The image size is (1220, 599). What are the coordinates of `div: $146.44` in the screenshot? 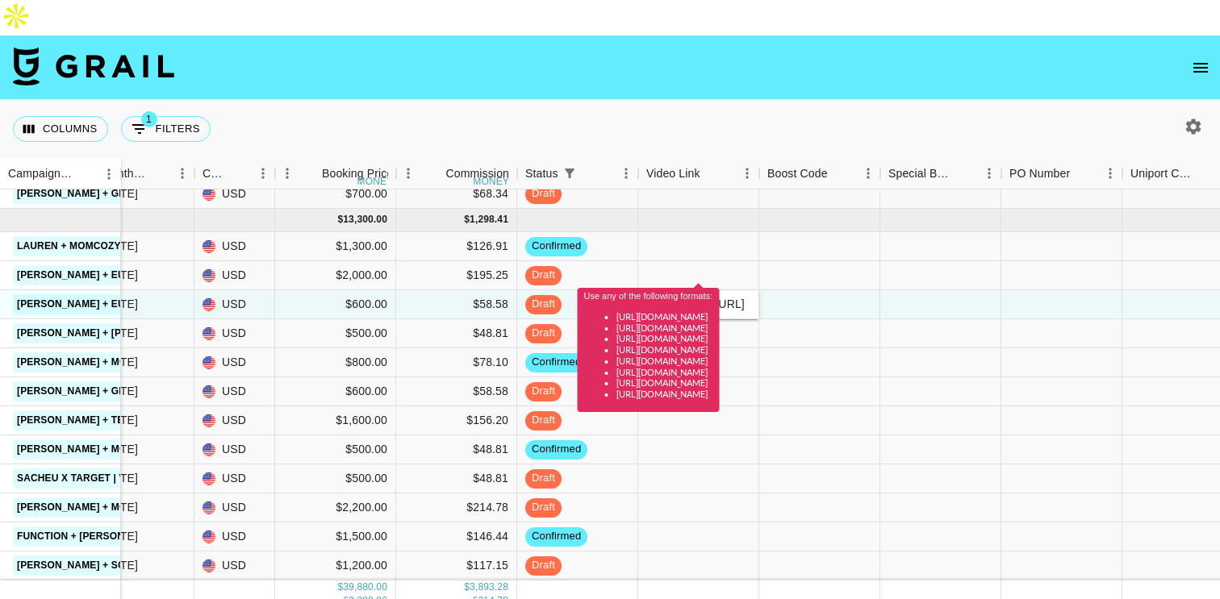 It's located at (457, 537).